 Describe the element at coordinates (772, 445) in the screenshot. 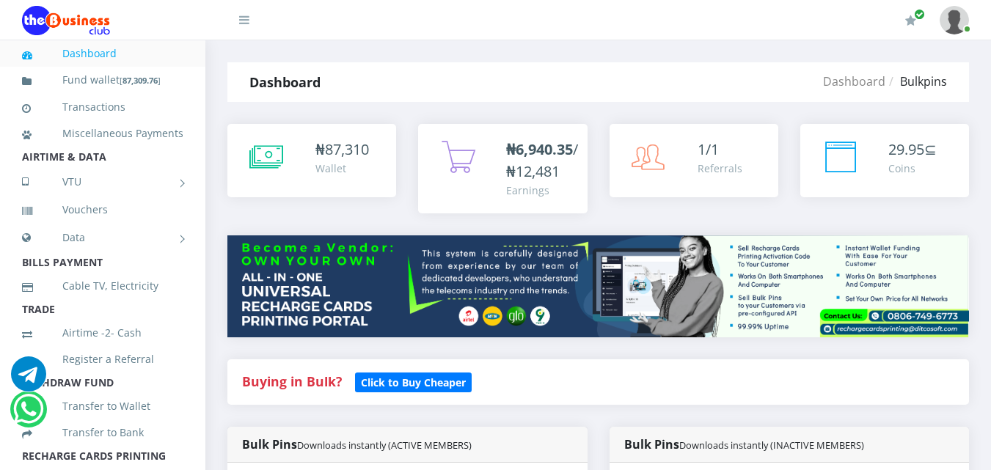

I see `small: Downloads instantly (INACTIVE MEMBERS)` at that location.